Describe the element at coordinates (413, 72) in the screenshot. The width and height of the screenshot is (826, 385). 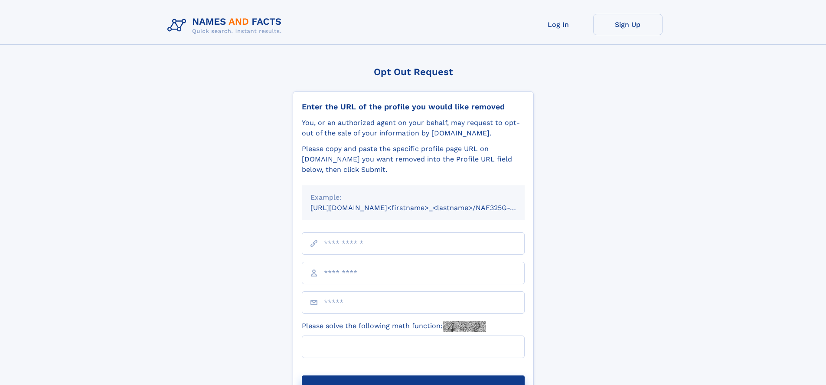
I see `div: Opt Out Request` at that location.